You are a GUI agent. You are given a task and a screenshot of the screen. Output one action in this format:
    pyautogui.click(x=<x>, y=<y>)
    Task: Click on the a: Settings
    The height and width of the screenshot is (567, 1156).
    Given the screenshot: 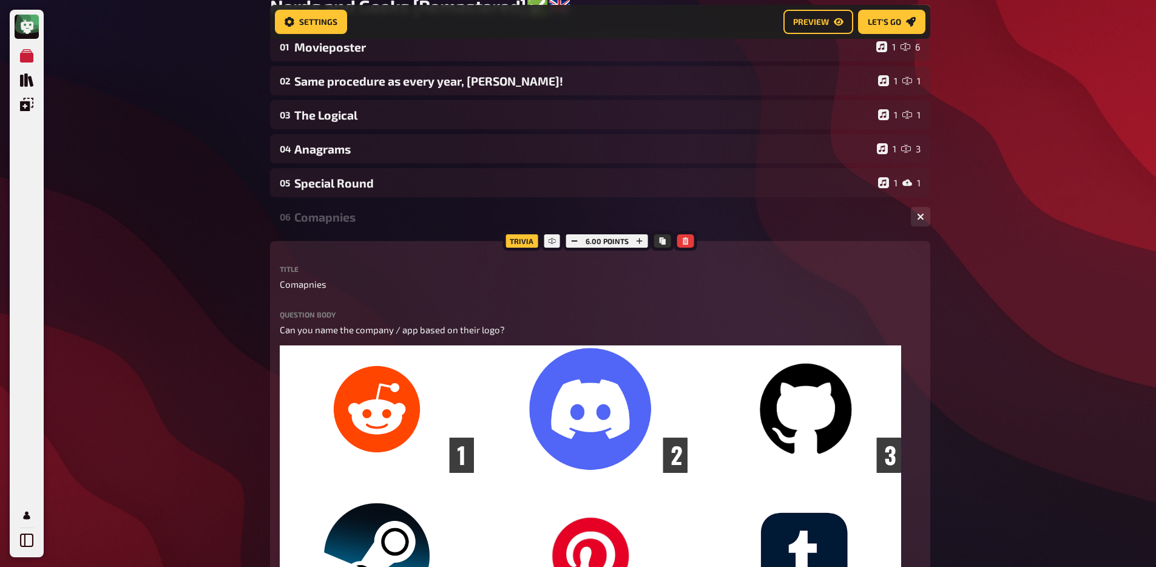 What is the action you would take?
    pyautogui.click(x=311, y=22)
    